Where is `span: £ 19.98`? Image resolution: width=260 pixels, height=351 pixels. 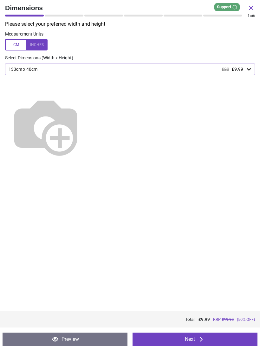
span: £ 19.98 is located at coordinates (228, 319).